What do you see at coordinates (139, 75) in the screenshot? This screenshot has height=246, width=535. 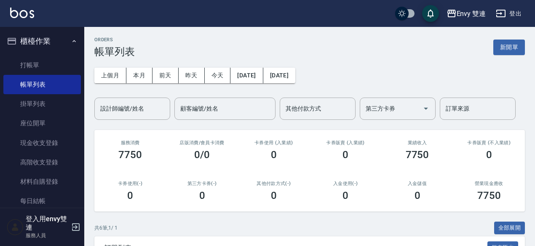 I see `button: 本月` at bounding box center [139, 75].